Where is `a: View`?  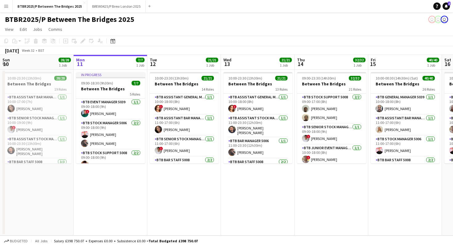
a: View is located at coordinates (9, 29).